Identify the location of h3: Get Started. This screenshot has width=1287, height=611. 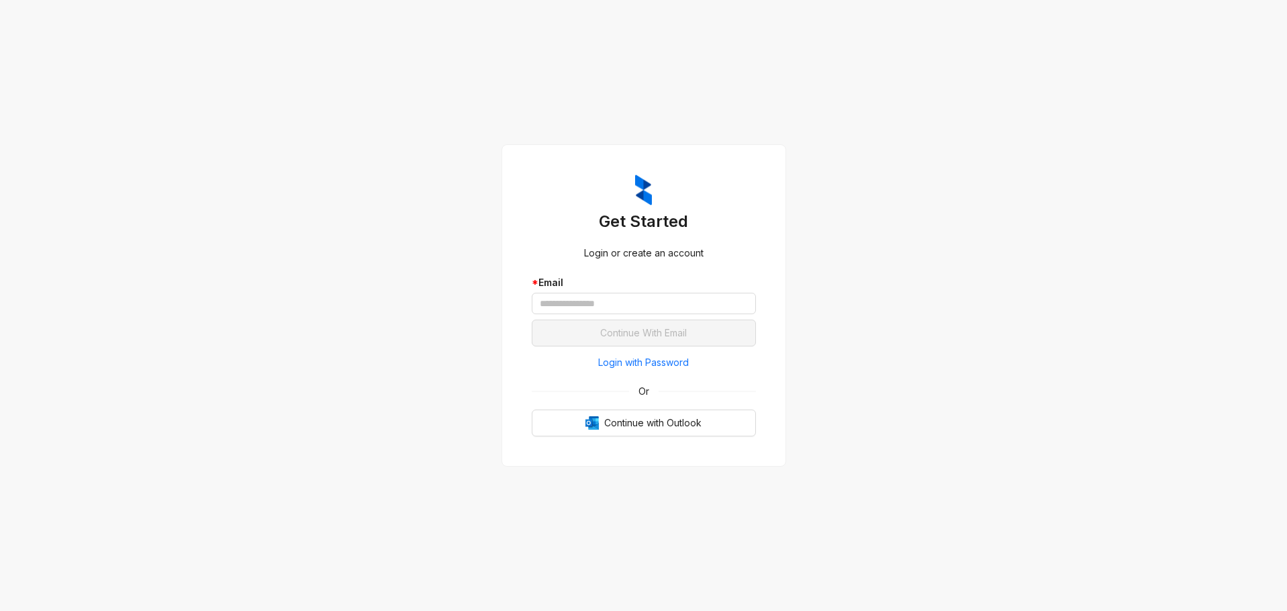
(644, 222).